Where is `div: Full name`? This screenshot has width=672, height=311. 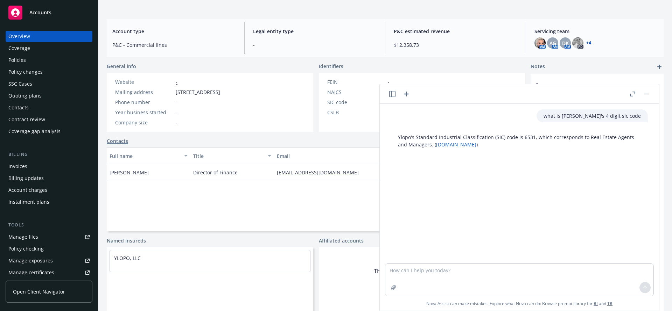
div: Full name is located at coordinates (145, 156).